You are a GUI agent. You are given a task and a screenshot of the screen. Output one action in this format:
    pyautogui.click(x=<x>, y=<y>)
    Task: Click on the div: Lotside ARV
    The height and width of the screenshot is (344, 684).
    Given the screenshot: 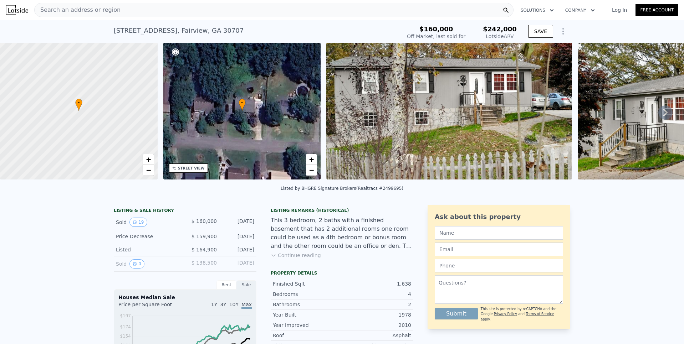 What is the action you would take?
    pyautogui.click(x=499, y=36)
    